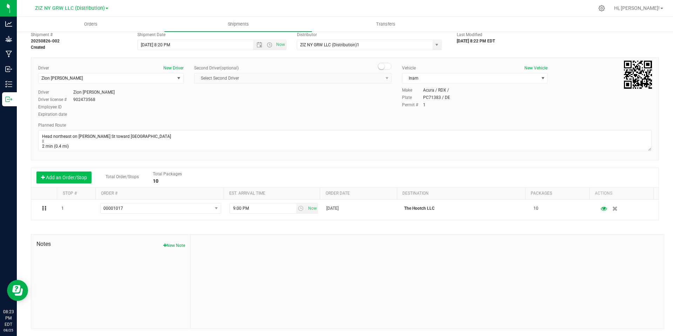  Describe the element at coordinates (638, 75) in the screenshot. I see `img: Scan me!` at that location.